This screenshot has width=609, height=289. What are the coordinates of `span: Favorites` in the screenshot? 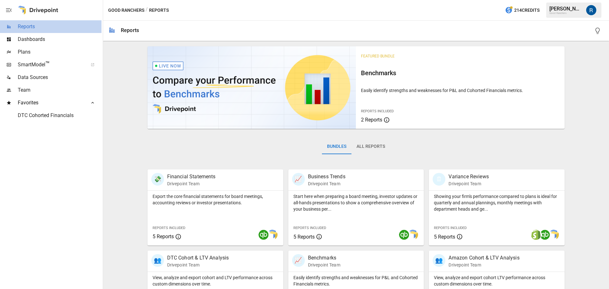 It's located at (51, 103).